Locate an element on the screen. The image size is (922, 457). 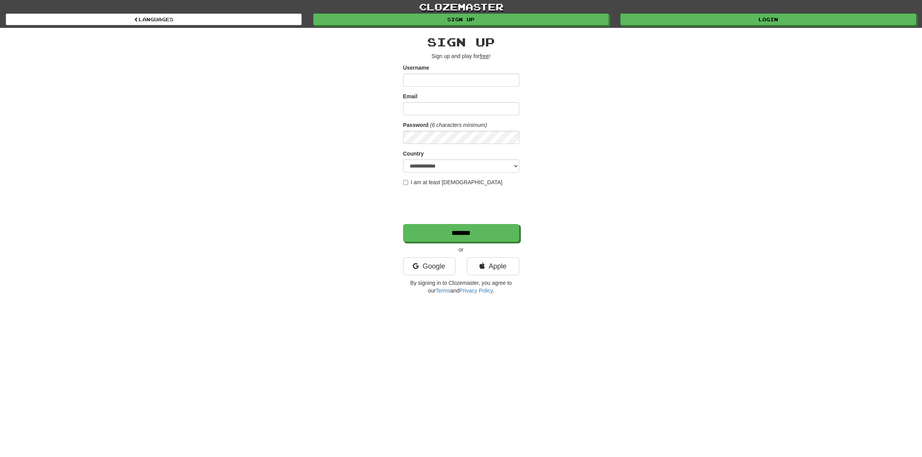
label: Password is located at coordinates (416, 125).